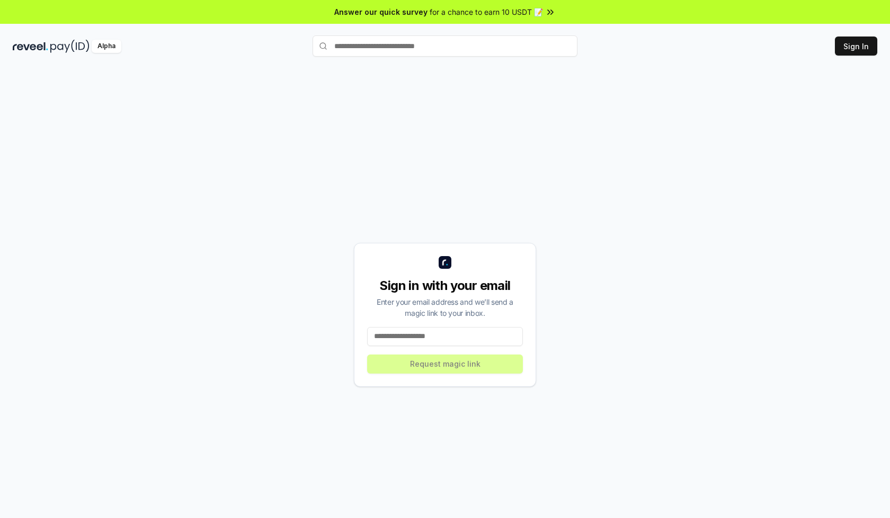 This screenshot has width=890, height=518. What do you see at coordinates (445, 263) in the screenshot?
I see `img: logo_small` at bounding box center [445, 263].